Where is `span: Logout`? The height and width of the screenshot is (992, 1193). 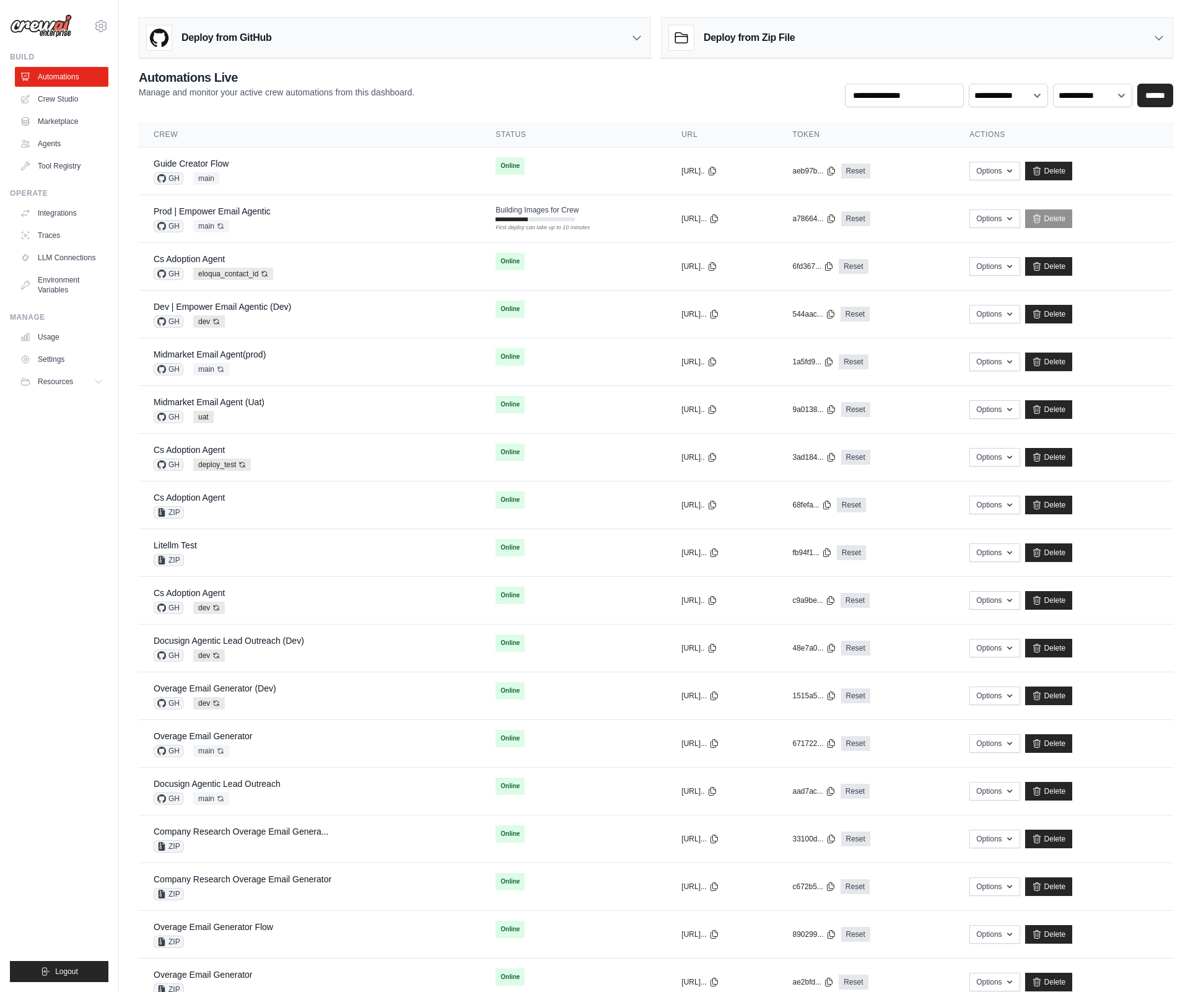 span: Logout is located at coordinates (66, 971).